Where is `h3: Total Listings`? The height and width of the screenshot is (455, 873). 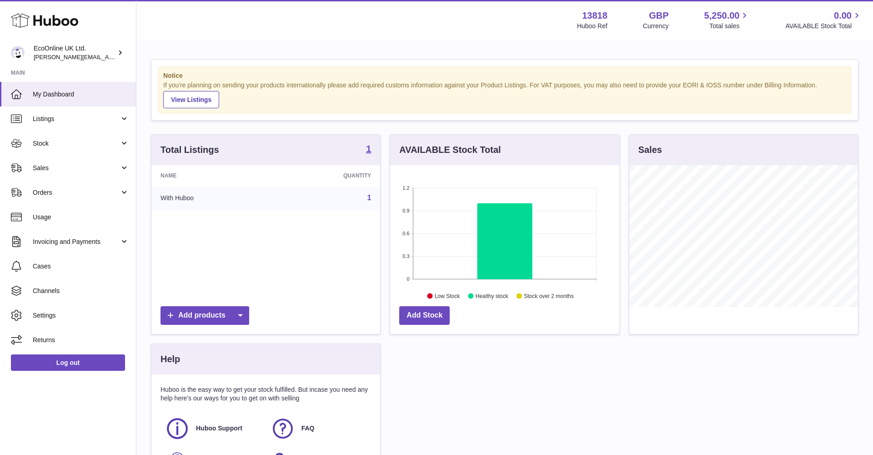
h3: Total Listings is located at coordinates (190, 150).